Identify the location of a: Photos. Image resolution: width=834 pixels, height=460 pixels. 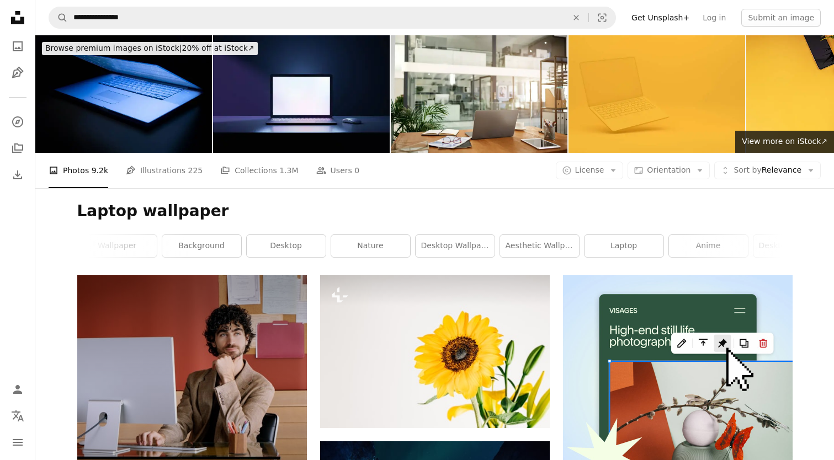
(18, 46).